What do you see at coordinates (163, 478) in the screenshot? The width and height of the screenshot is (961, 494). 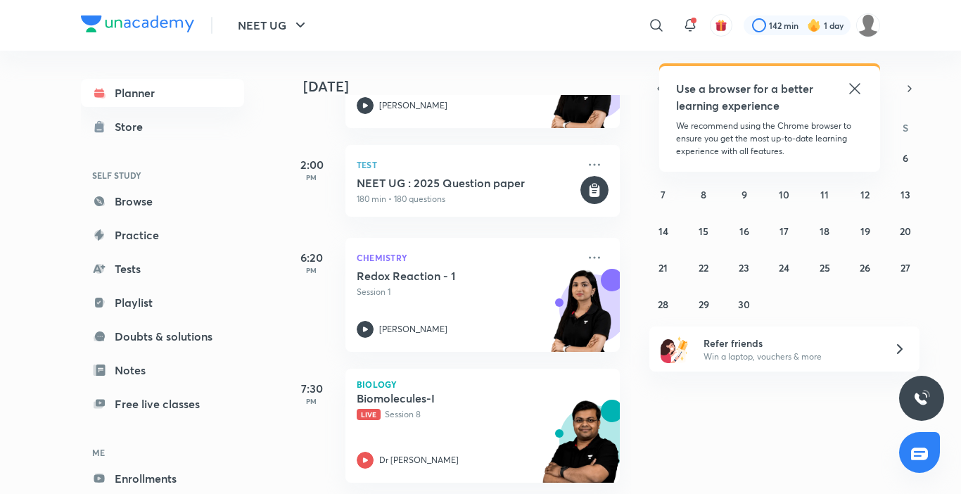 I see `a: Enrollments` at bounding box center [163, 478].